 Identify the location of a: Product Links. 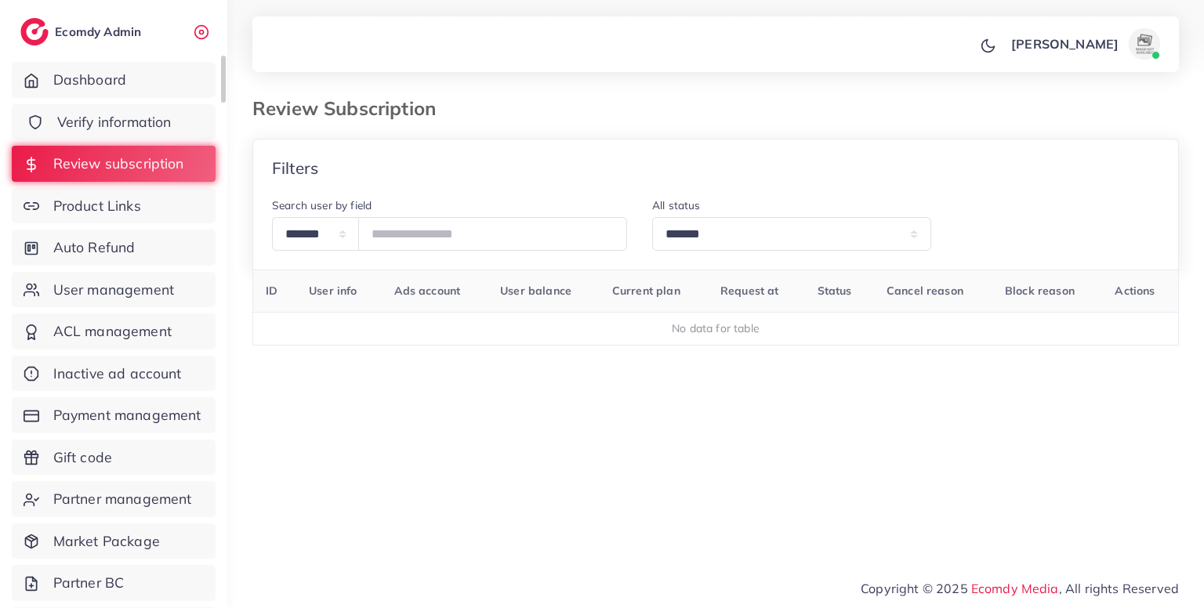
(114, 206).